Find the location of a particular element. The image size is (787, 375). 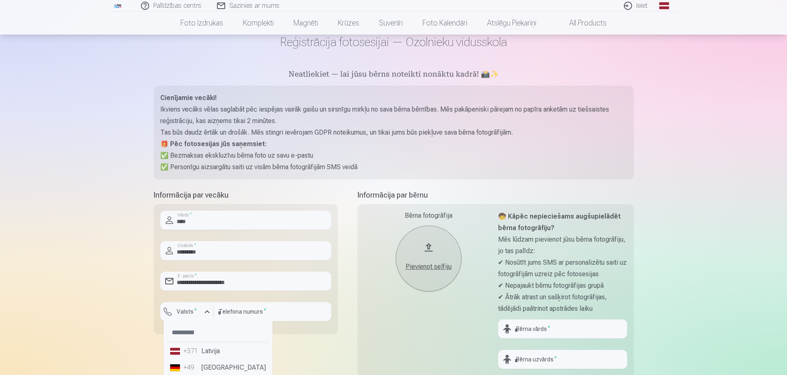

a: Suvenīri is located at coordinates (391, 23).